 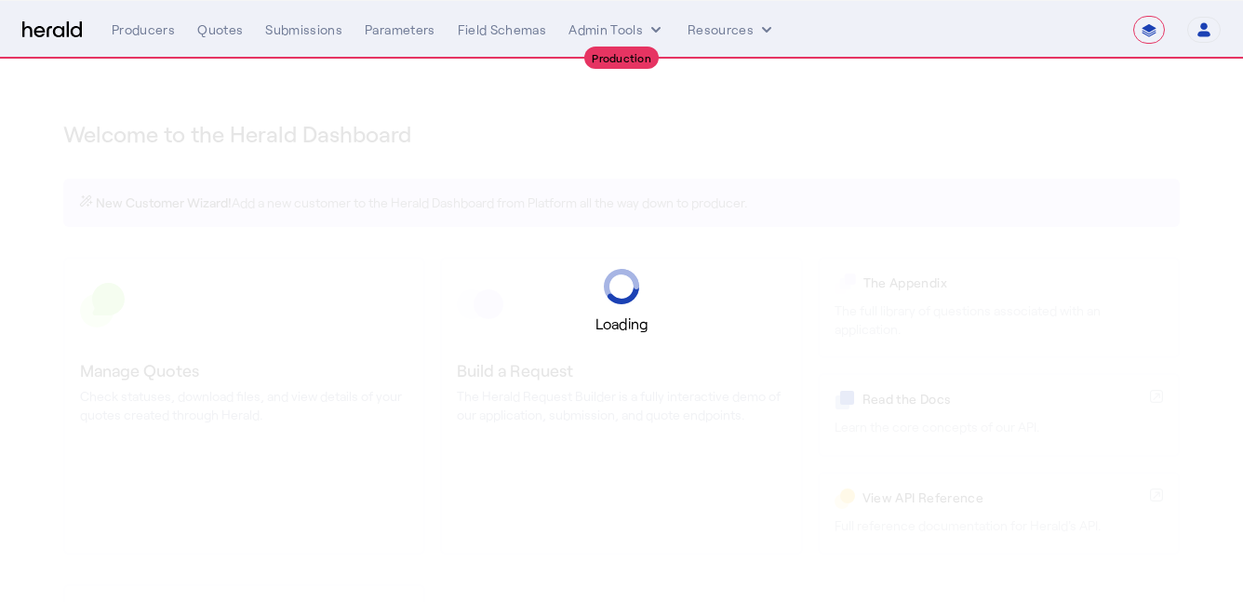 I want to click on img: Herald Logo, so click(x=52, y=30).